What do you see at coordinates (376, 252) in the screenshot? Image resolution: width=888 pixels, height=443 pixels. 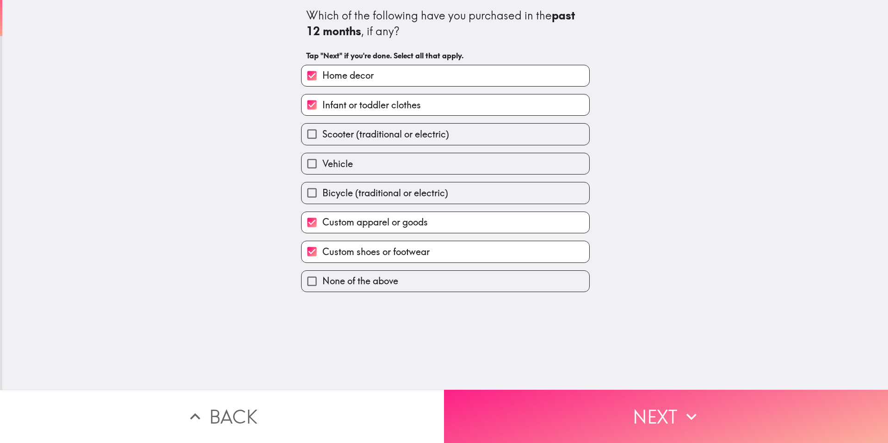 I see `span: Custom shoes or footwear` at bounding box center [376, 252].